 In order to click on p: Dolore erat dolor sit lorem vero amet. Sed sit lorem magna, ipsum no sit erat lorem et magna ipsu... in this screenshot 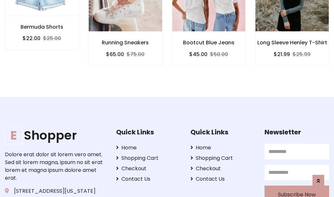, I will do `click(55, 166)`.